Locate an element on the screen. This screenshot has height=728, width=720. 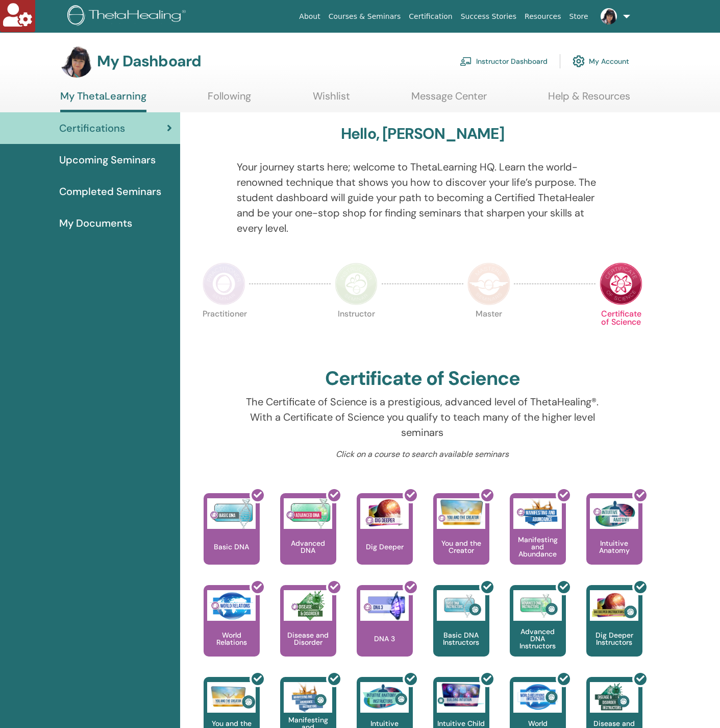
p: Click on a course to search available seminars is located at coordinates (422, 454).